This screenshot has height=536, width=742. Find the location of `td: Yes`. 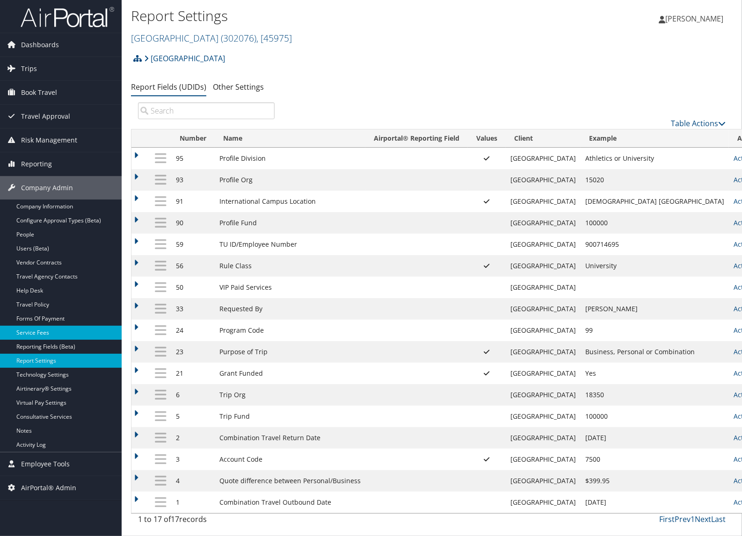

td: Yes is located at coordinates (654, 374).